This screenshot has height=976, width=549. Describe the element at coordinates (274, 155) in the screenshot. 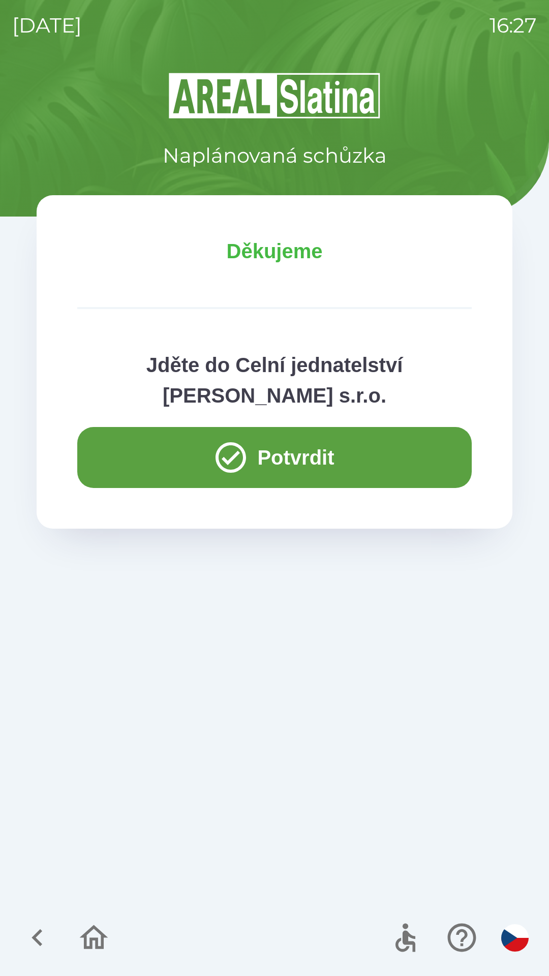

I see `p: Naplánovaná schůzka` at that location.